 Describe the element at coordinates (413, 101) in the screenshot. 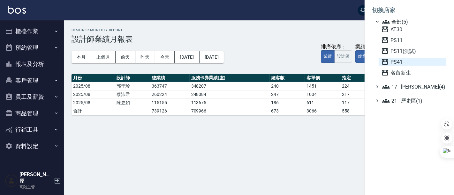

I see `span: 21 - 歷史區(1)` at that location.